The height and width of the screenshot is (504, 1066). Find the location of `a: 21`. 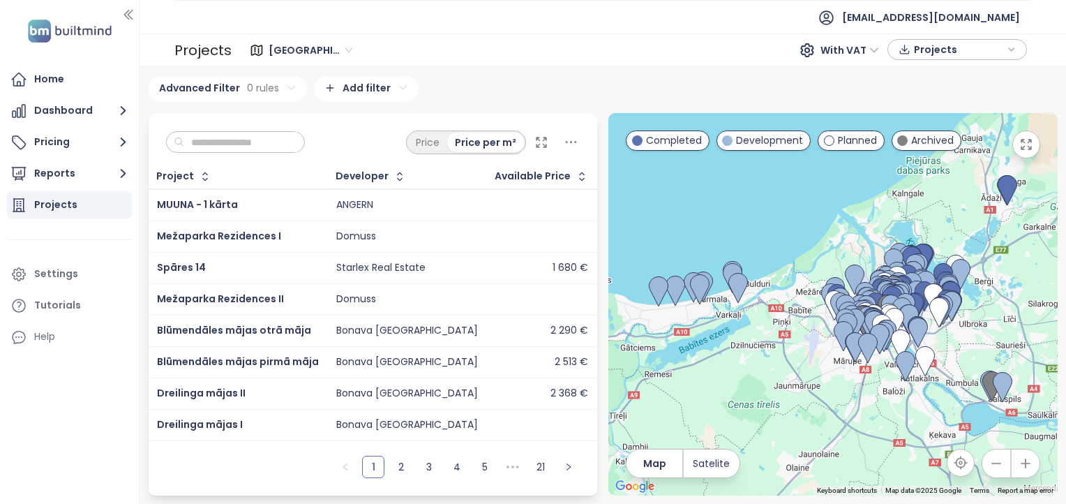

a: 21 is located at coordinates (541, 467).